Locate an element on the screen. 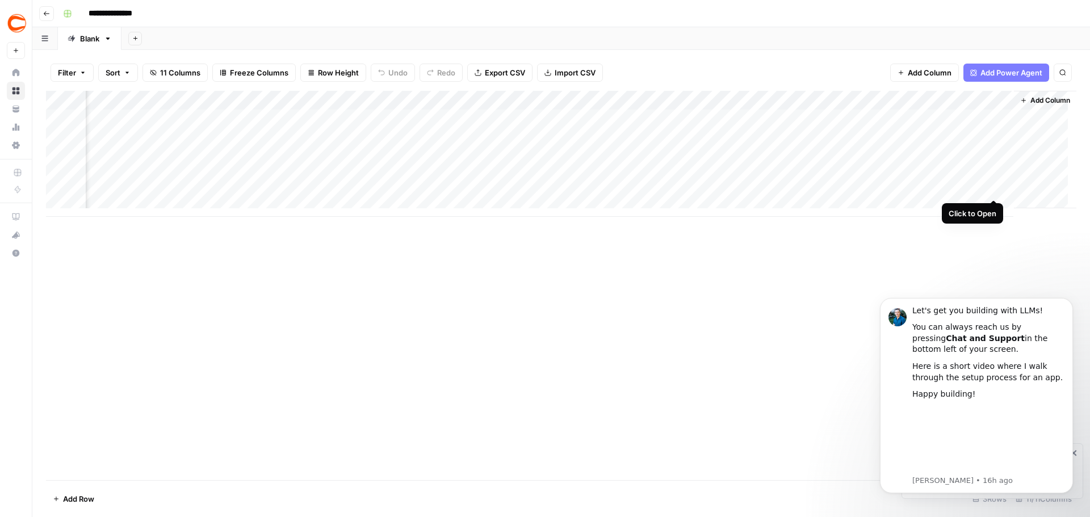  span: Filter is located at coordinates (67, 73).